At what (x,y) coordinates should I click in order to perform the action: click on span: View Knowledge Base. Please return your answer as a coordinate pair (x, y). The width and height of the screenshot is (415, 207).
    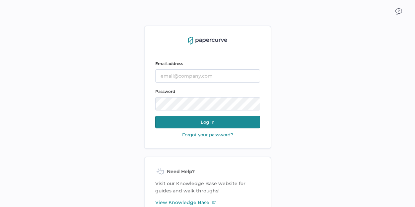
    Looking at the image, I should click on (182, 202).